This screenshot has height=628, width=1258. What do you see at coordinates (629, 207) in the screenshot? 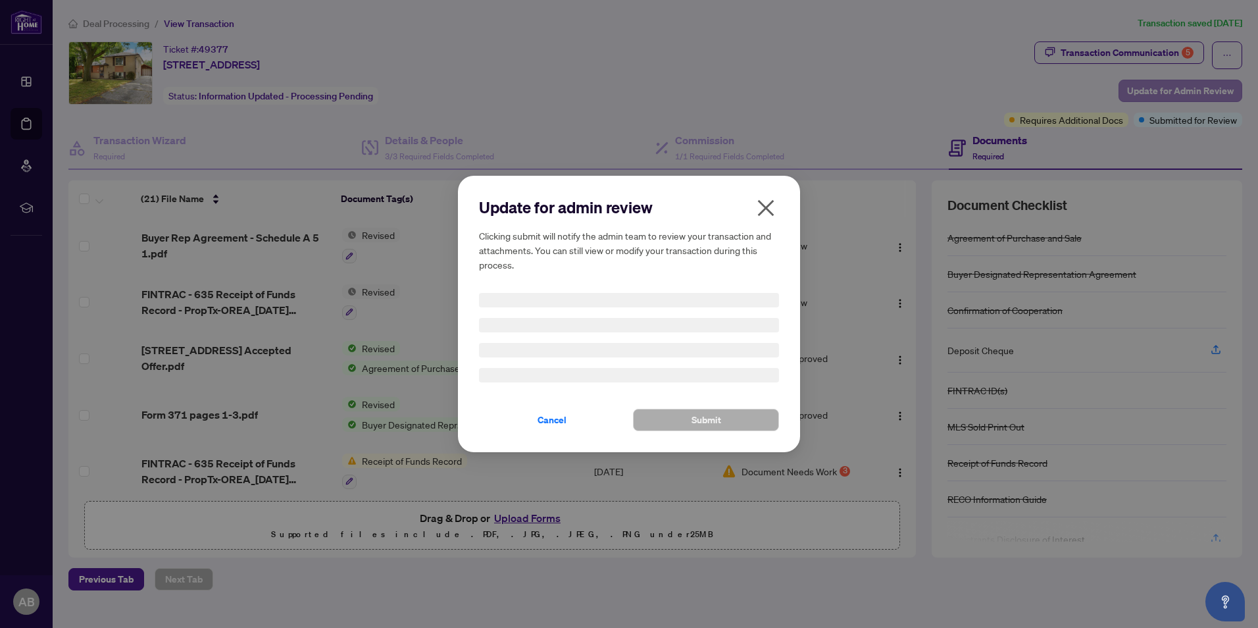
I see `h2: Update for admin review` at bounding box center [629, 207].